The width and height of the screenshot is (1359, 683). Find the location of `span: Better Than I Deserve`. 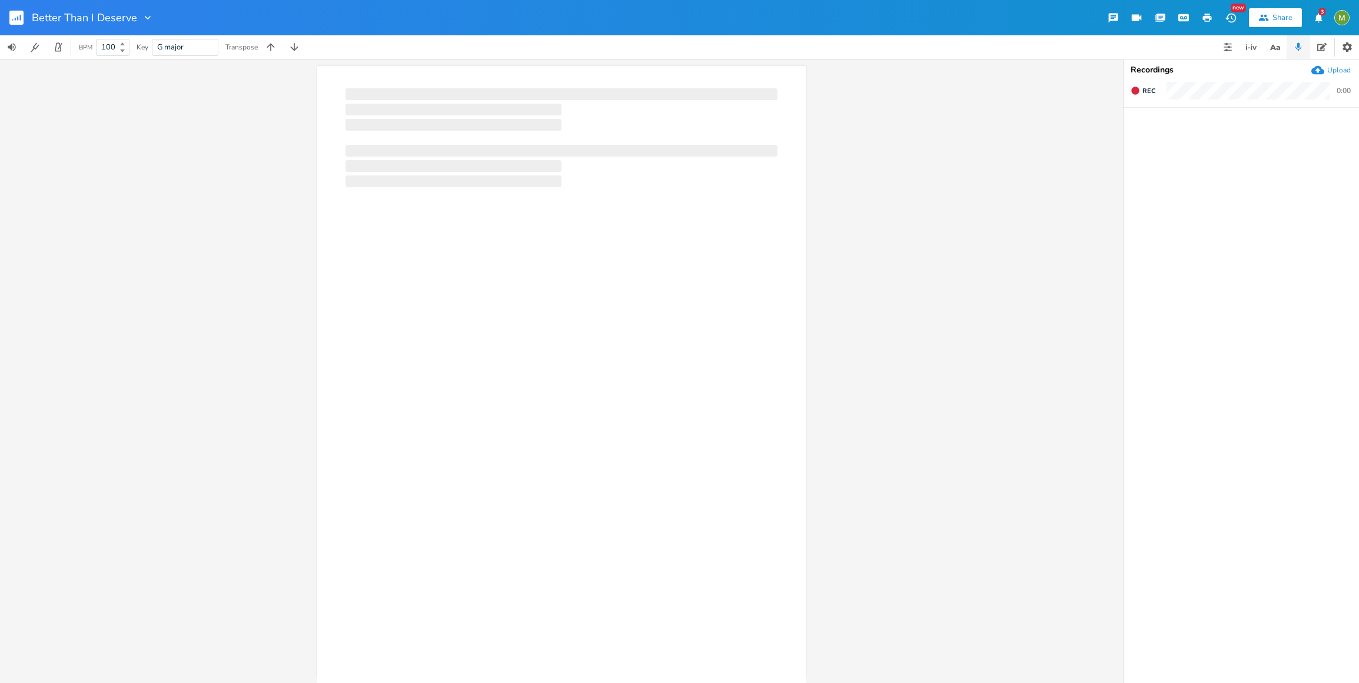

span: Better Than I Deserve is located at coordinates (84, 18).